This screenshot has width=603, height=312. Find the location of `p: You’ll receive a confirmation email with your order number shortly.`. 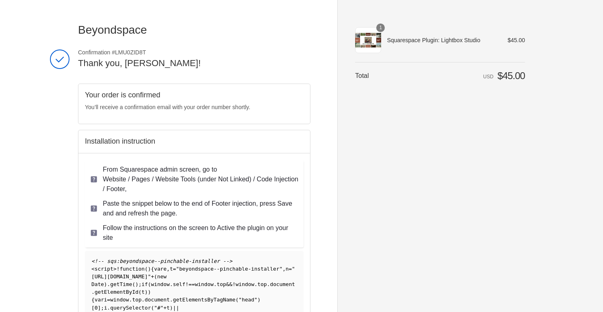

p: You’ll receive a confirmation email with your order number shortly. is located at coordinates (194, 107).